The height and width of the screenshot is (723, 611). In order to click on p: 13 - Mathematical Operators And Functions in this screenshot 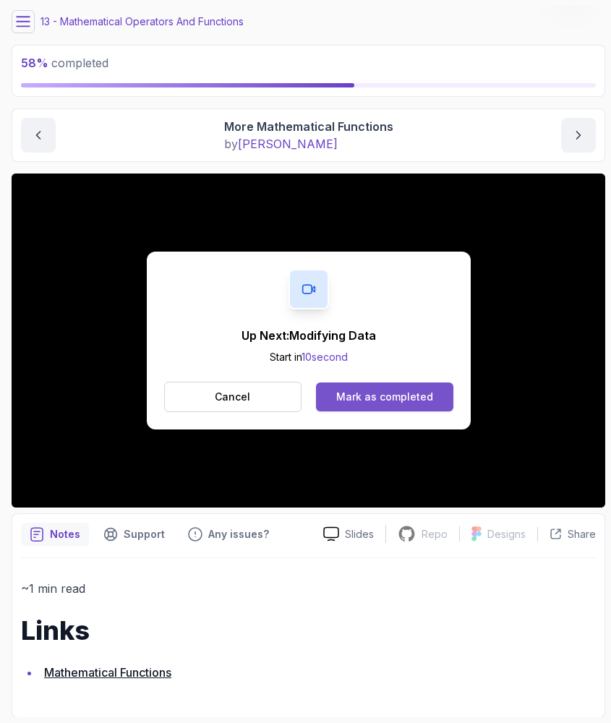, I will do `click(142, 22)`.